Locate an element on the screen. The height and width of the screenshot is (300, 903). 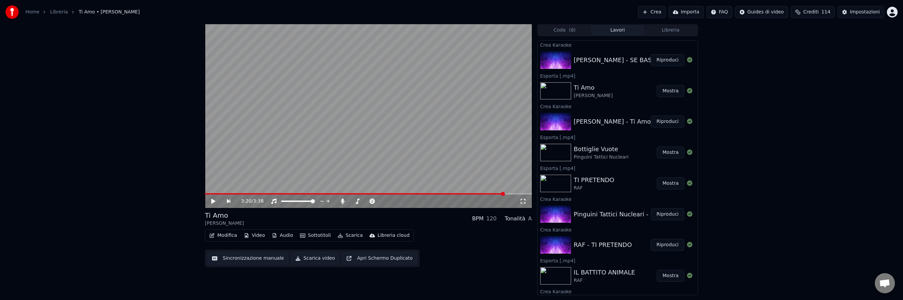
button: Importa is located at coordinates (686, 12).